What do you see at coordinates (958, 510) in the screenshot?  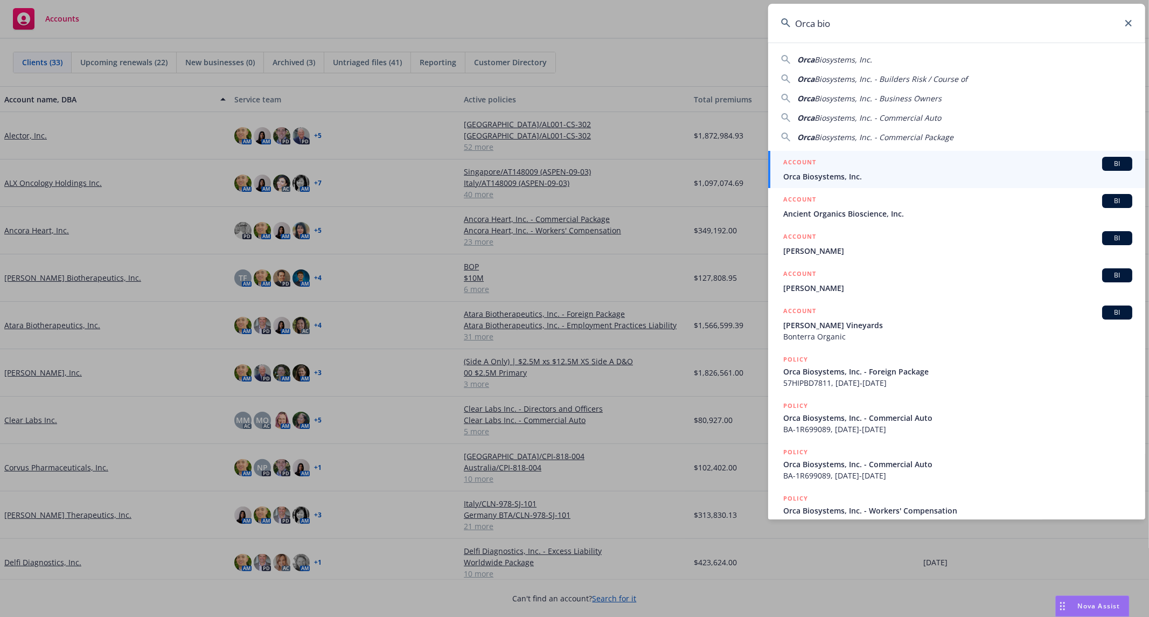 I see `span: Orca Biosystems, Inc. - Workers' Compensation` at bounding box center [958, 510].